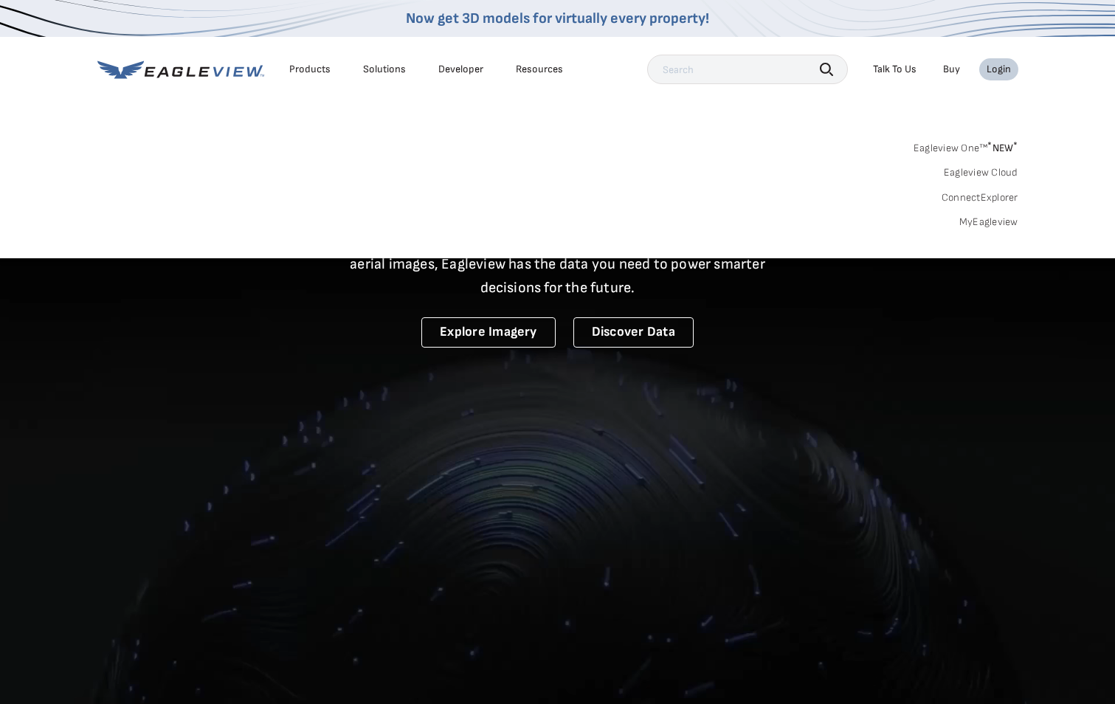  Describe the element at coordinates (539, 69) in the screenshot. I see `div: Resources` at that location.